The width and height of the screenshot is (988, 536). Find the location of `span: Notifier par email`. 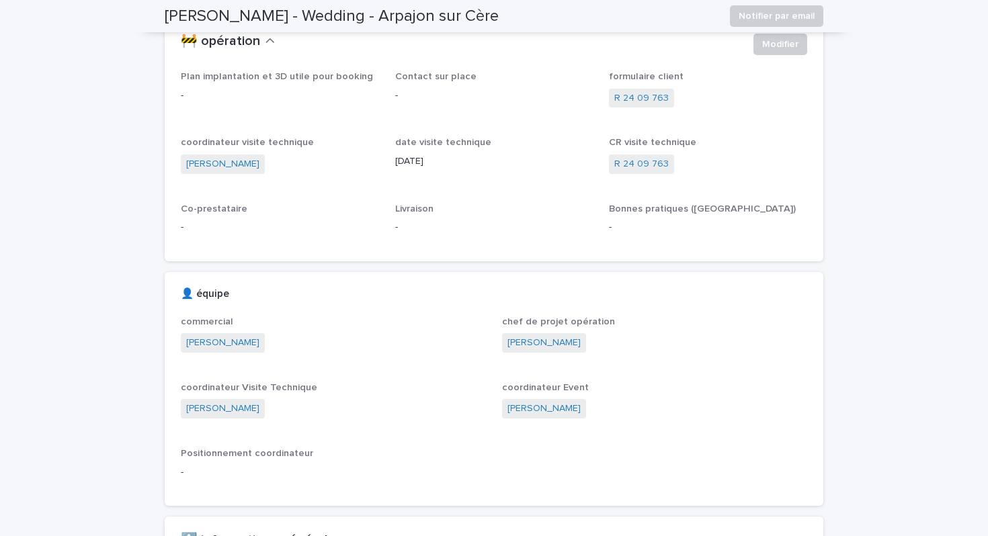

span: Notifier par email is located at coordinates (776, 16).